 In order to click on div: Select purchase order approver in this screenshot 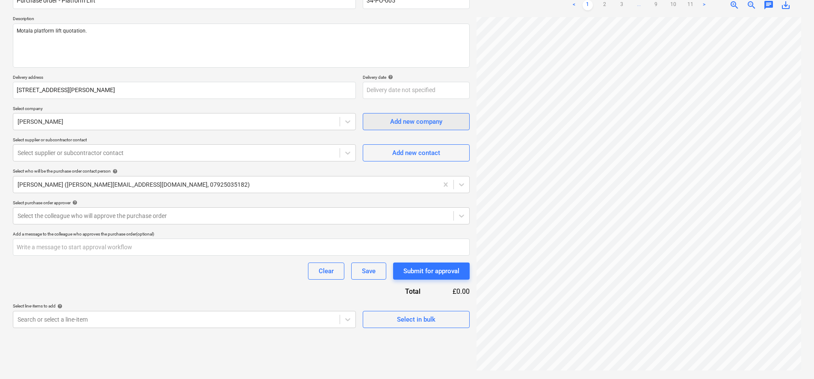, I will do `click(241, 202)`.